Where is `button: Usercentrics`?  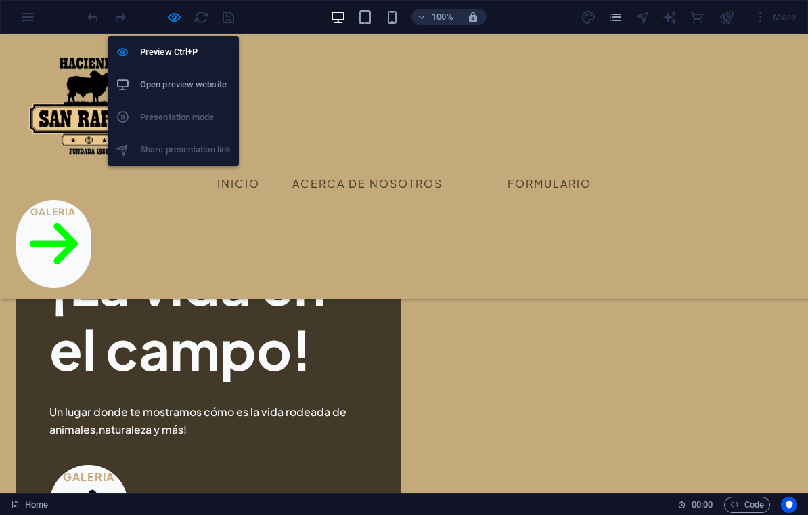 button: Usercentrics is located at coordinates (789, 504).